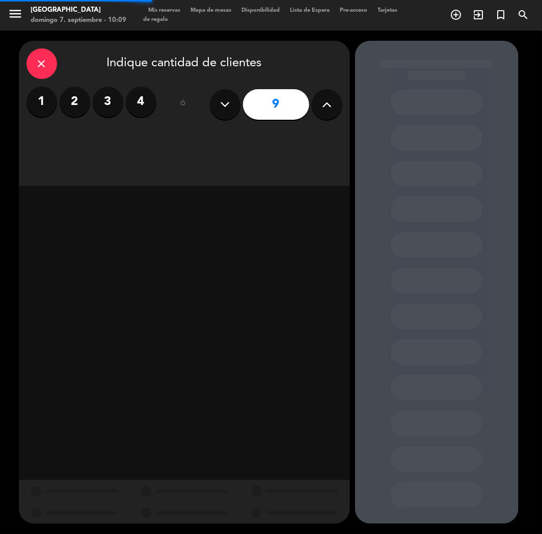  Describe the element at coordinates (354, 10) in the screenshot. I see `span: Pre-acceso` at that location.